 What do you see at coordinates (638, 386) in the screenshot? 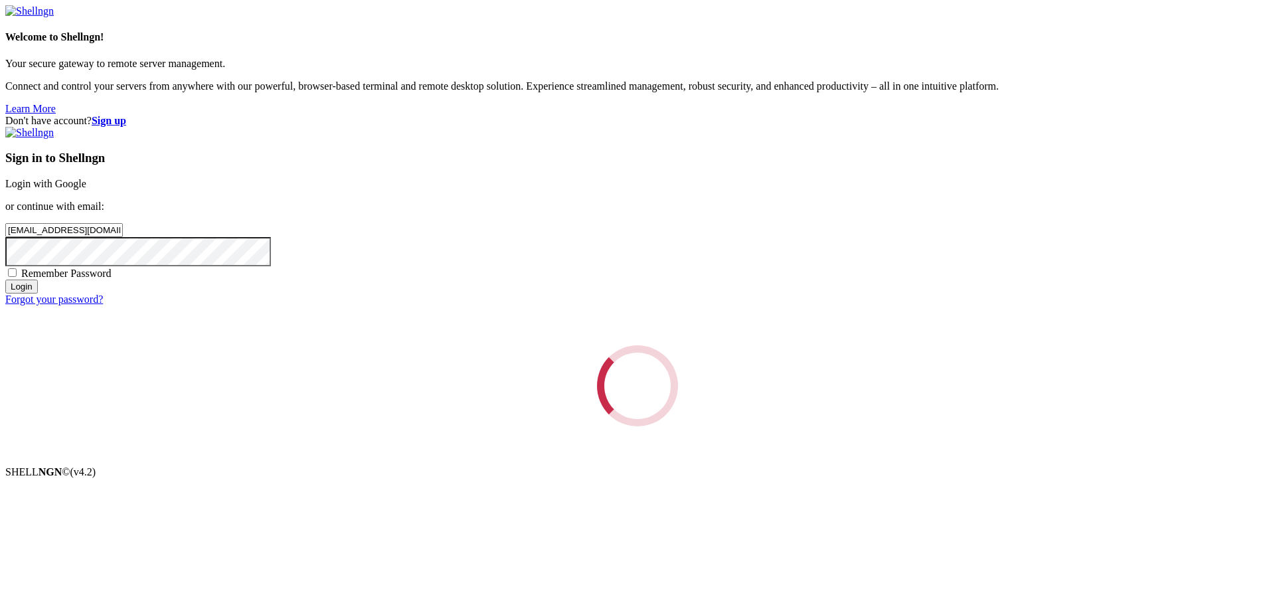
I see `div: Loading...` at bounding box center [638, 386].